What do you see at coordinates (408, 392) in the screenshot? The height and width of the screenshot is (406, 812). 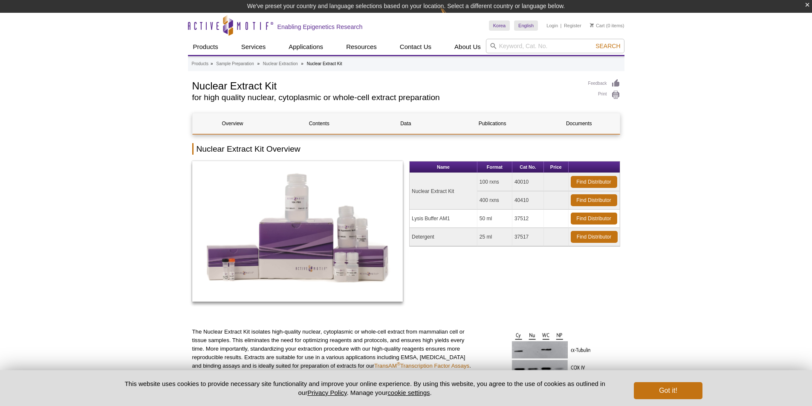 I see `button: cookie settings` at bounding box center [408, 392].